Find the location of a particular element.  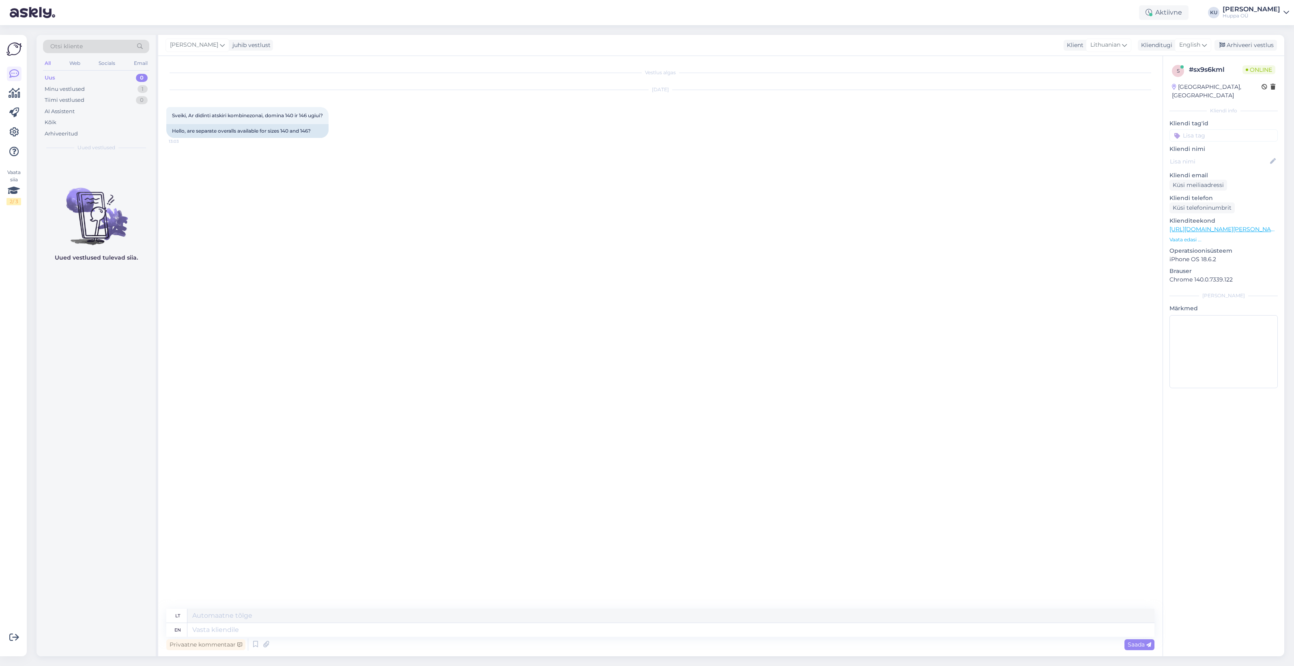

span: Online is located at coordinates (1259, 70).